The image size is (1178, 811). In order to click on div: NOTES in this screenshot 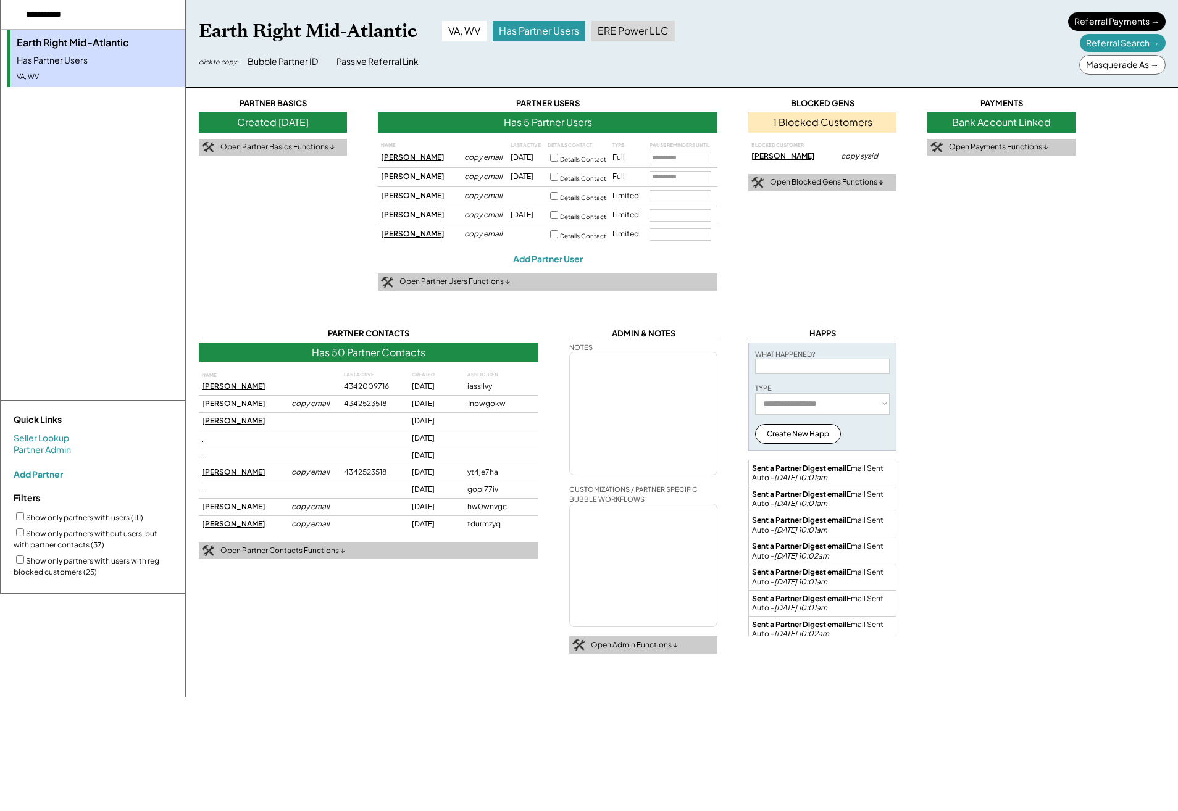, I will do `click(581, 347)`.